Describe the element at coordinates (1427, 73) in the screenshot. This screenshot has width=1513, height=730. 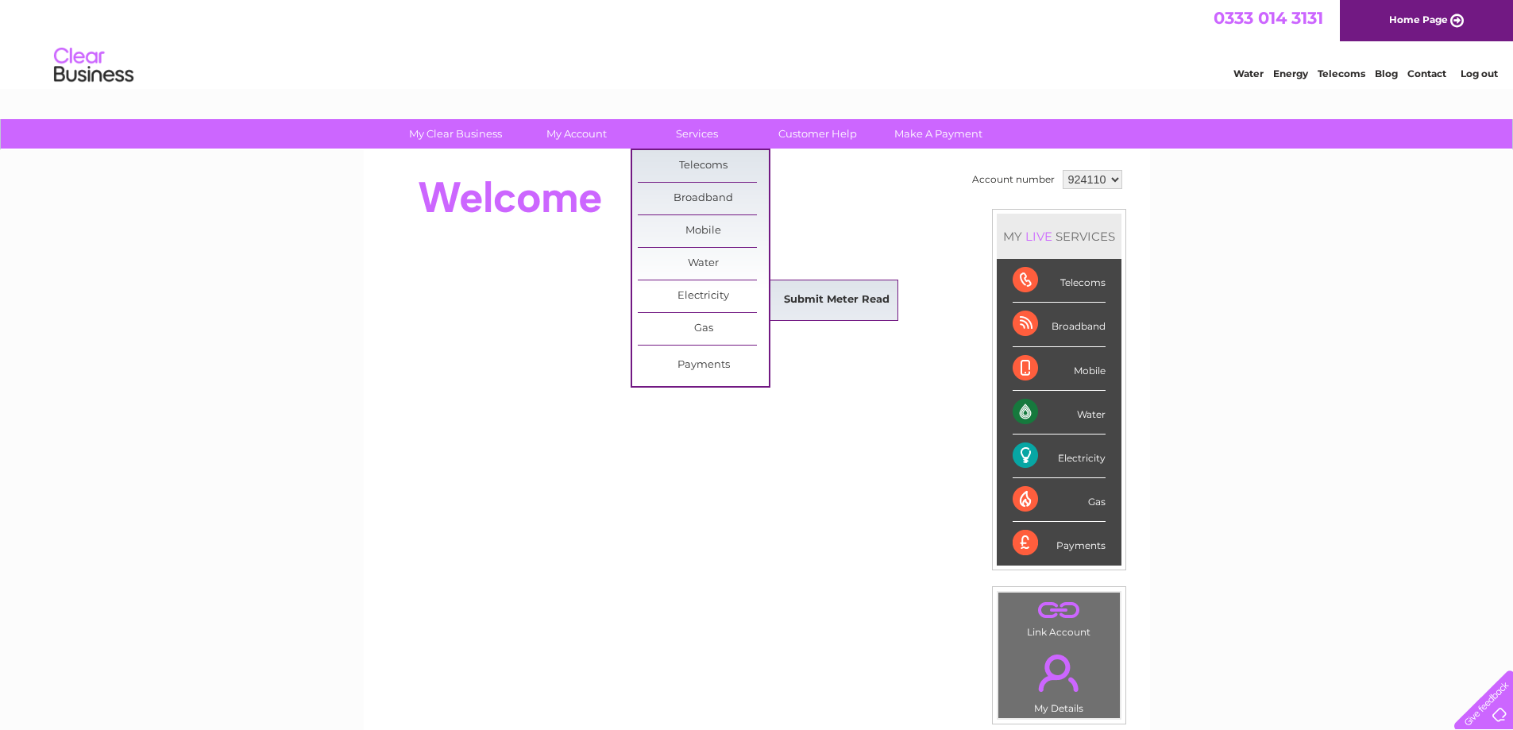
I see `a: Contact` at that location.